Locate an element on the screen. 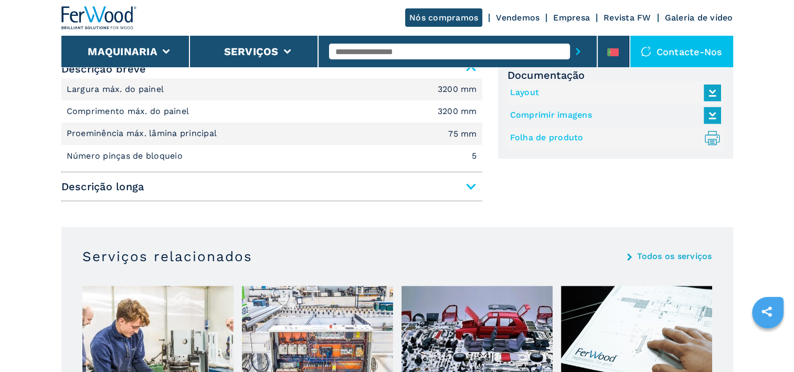 Image resolution: width=794 pixels, height=372 pixels. img: Contacte-nos is located at coordinates (646, 51).